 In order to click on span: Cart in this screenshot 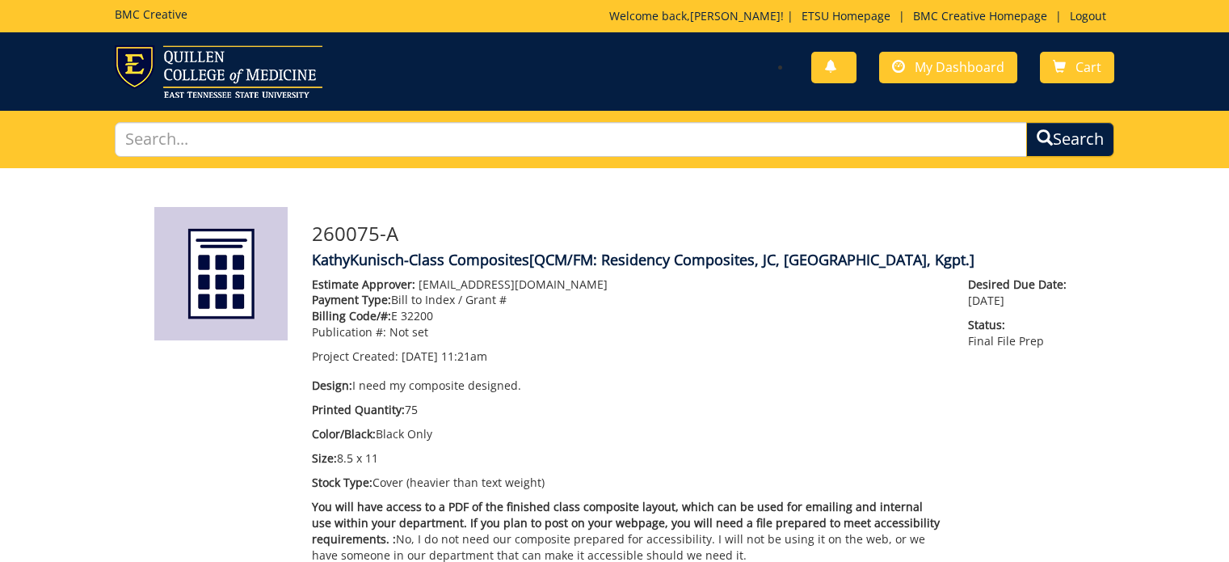, I will do `click(1088, 67)`.